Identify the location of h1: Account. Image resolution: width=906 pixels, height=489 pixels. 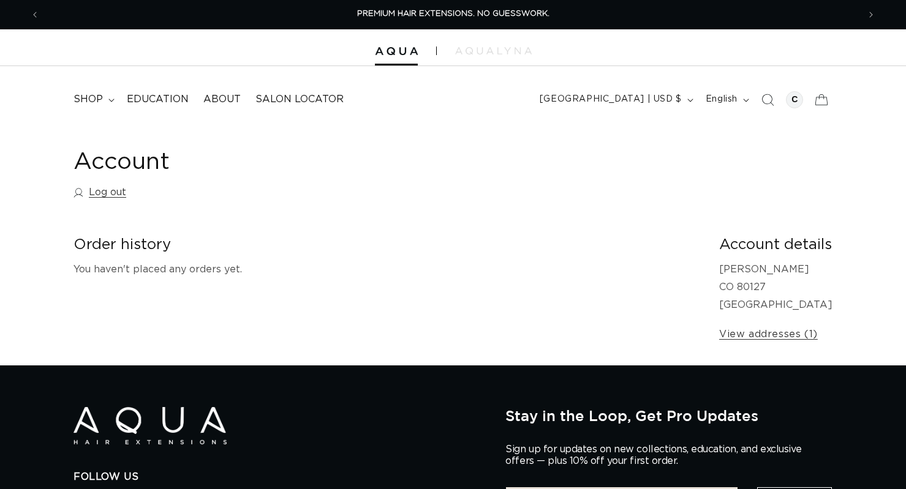
(453, 162).